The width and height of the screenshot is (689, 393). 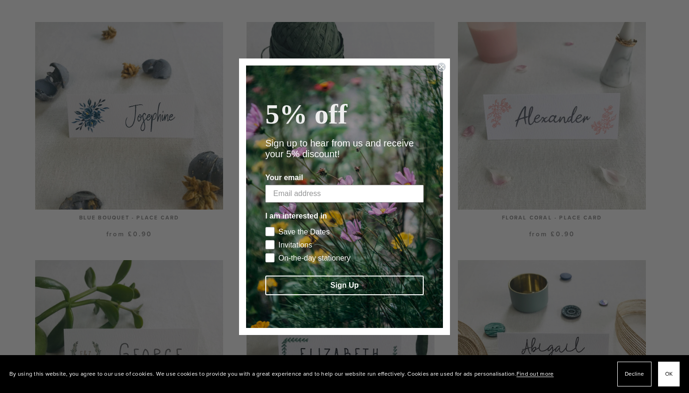 I want to click on input: Email address, so click(x=344, y=194).